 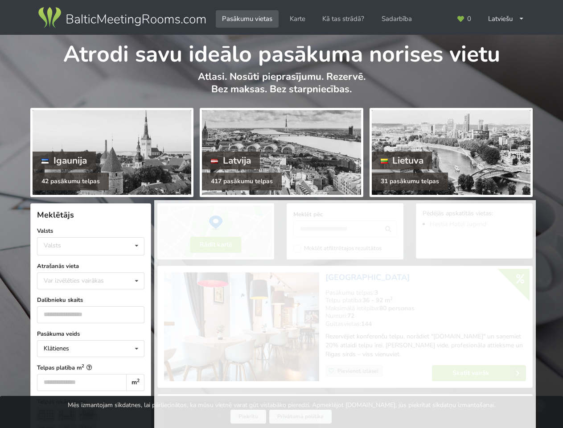 I want to click on div: m, so click(x=135, y=383).